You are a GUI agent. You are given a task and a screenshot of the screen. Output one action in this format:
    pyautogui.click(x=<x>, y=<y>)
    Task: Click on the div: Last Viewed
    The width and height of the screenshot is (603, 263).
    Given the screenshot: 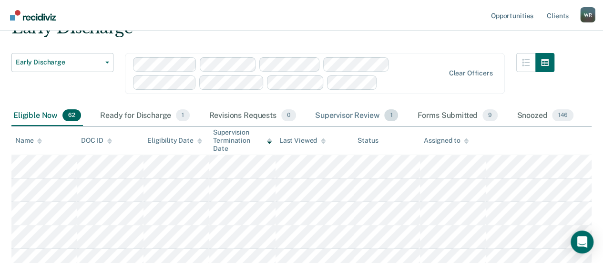 What is the action you would take?
    pyautogui.click(x=302, y=140)
    